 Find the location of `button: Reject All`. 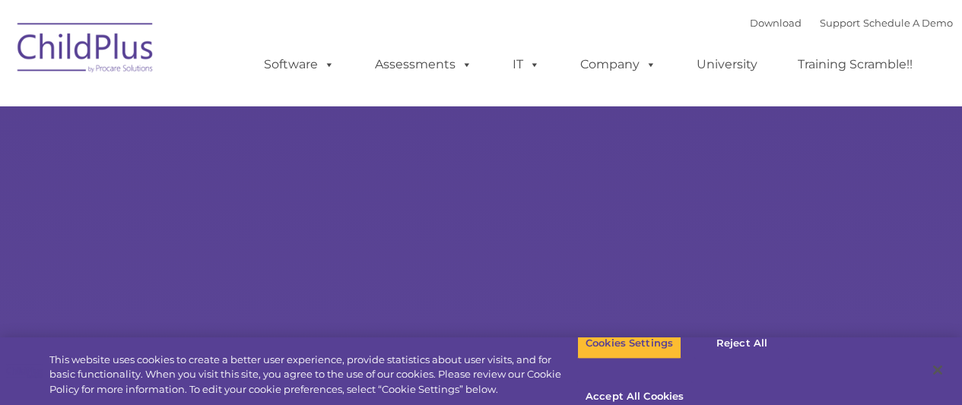

button: Reject All is located at coordinates (742, 344).